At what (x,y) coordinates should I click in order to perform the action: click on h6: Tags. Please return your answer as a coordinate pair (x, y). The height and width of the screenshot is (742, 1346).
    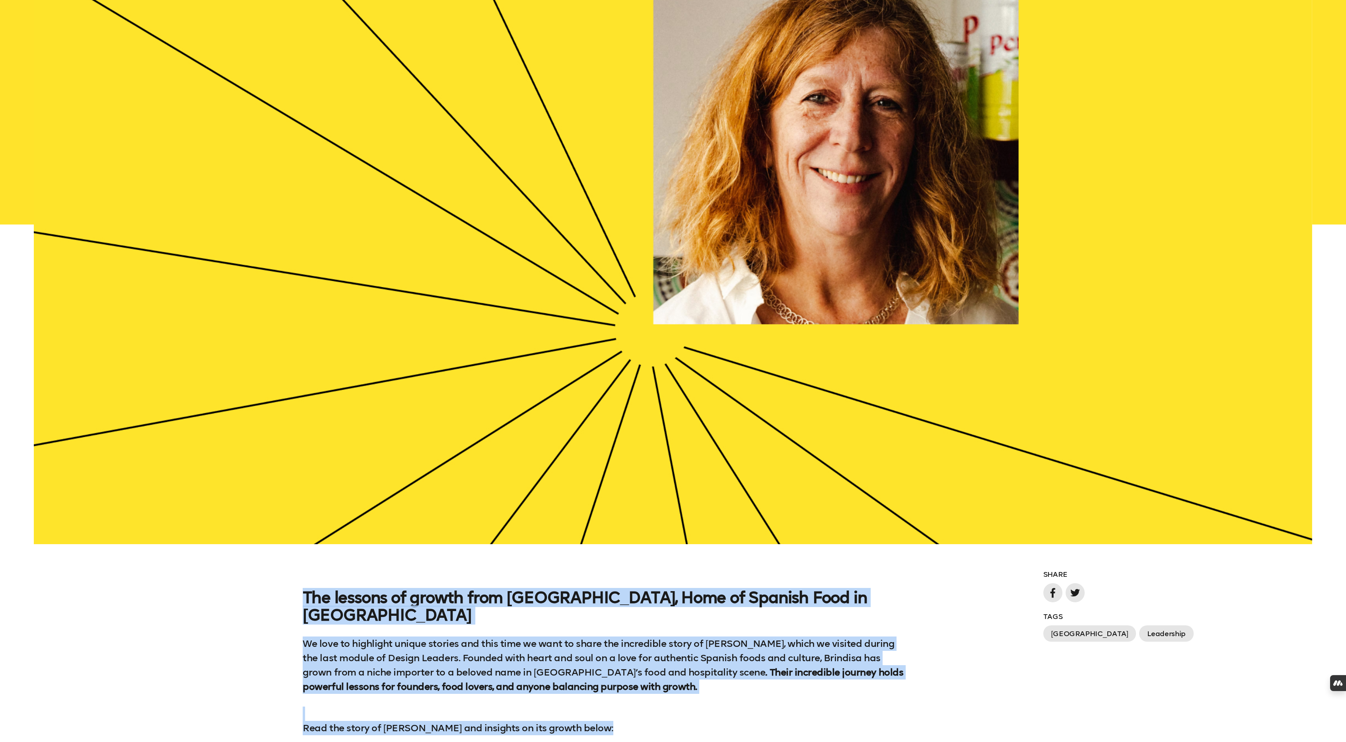
    Looking at the image, I should click on (1178, 616).